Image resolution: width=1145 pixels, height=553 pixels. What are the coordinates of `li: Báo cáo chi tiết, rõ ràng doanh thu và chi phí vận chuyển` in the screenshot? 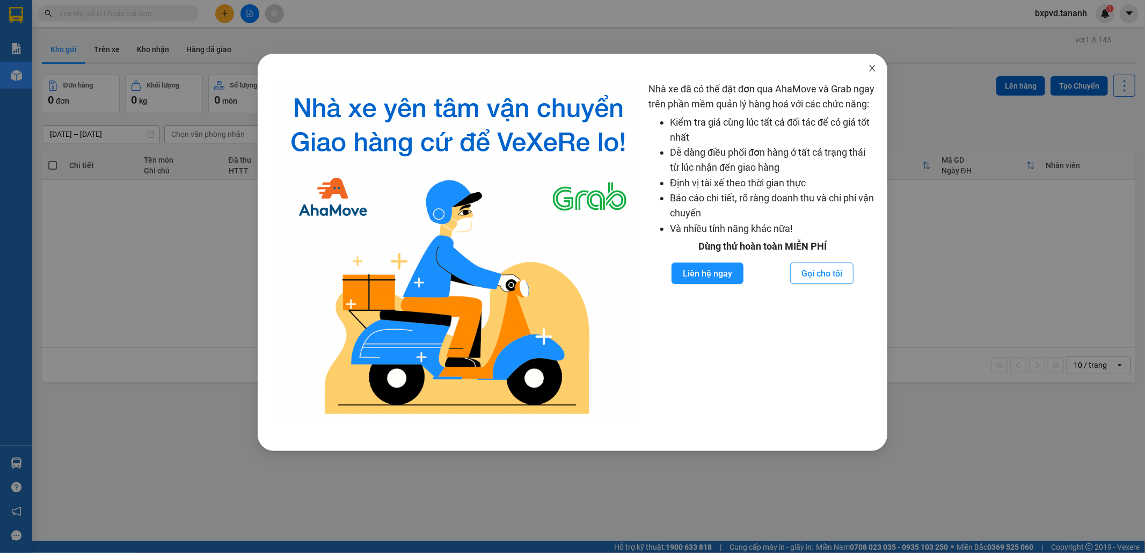 It's located at (773, 206).